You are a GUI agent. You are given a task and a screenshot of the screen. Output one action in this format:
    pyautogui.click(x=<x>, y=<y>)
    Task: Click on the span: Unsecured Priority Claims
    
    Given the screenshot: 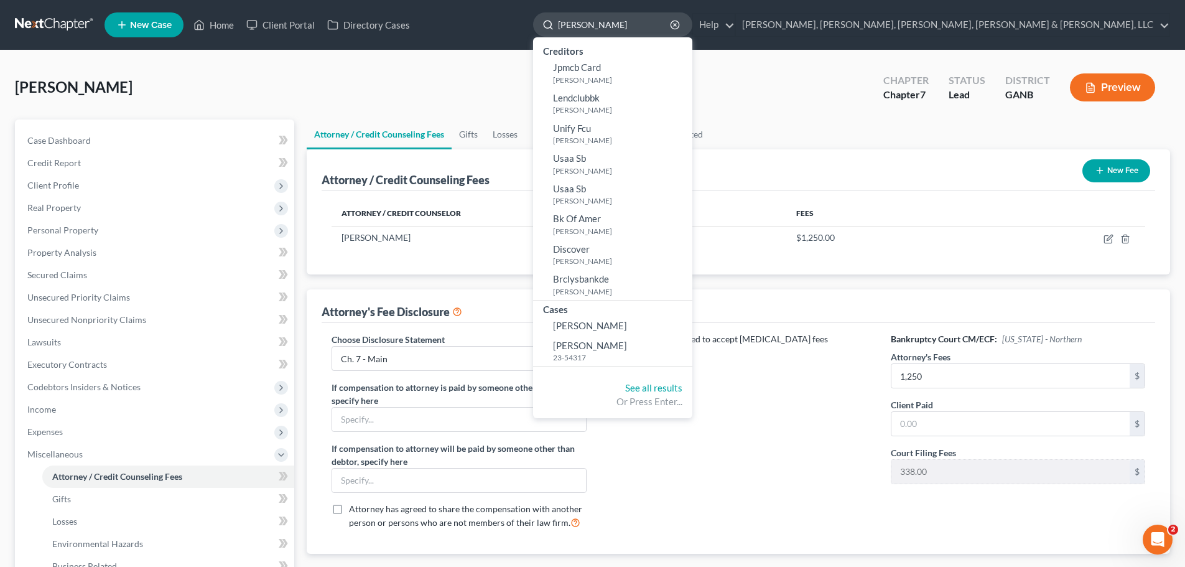 What is the action you would take?
    pyautogui.click(x=78, y=297)
    